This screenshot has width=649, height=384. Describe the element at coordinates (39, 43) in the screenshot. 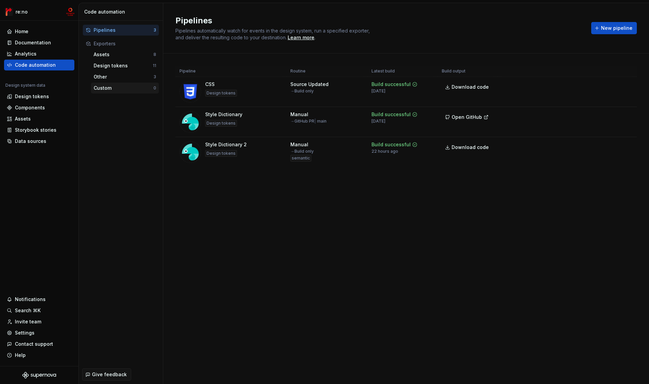

I see `a: Documentation` at that location.